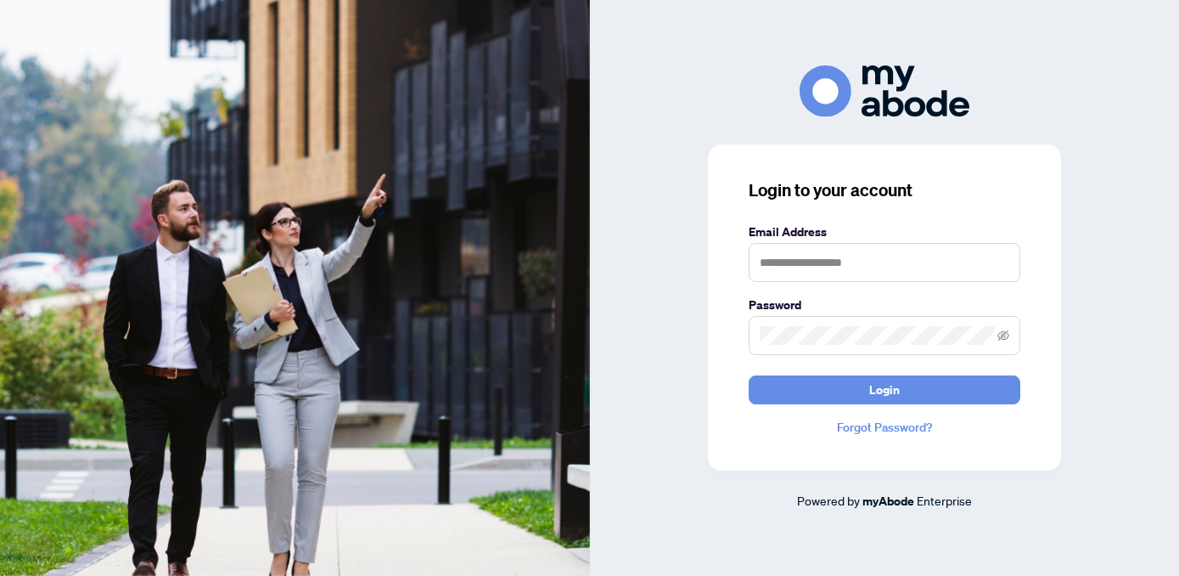 The height and width of the screenshot is (576, 1179). What do you see at coordinates (829, 500) in the screenshot?
I see `span: Powered by` at bounding box center [829, 500].